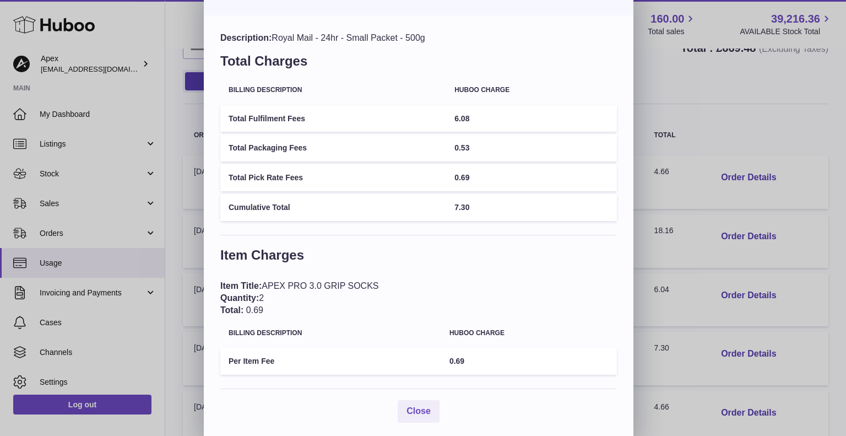  I want to click on td: Total Fulfilment Fees, so click(333, 118).